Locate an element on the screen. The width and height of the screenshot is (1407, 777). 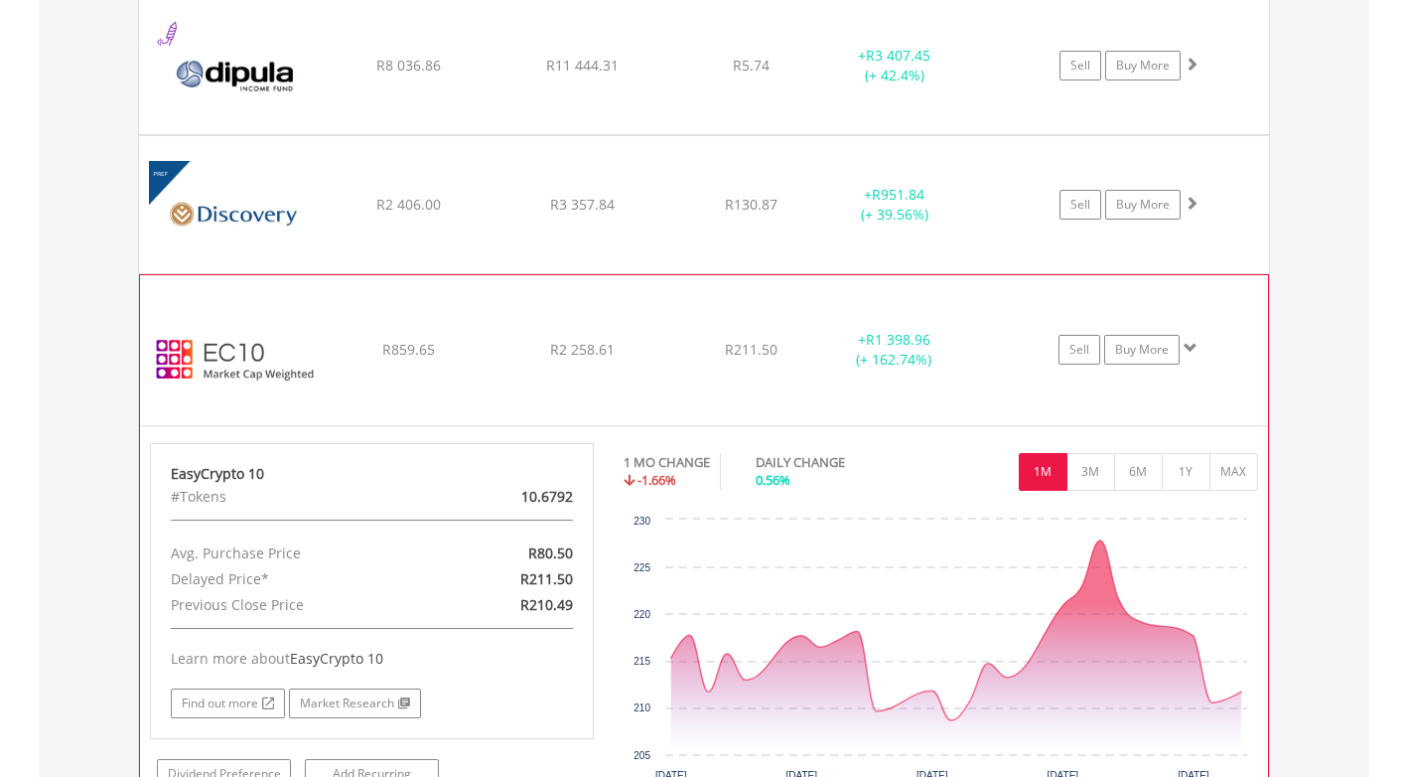
a: Find out more is located at coordinates (227, 703).